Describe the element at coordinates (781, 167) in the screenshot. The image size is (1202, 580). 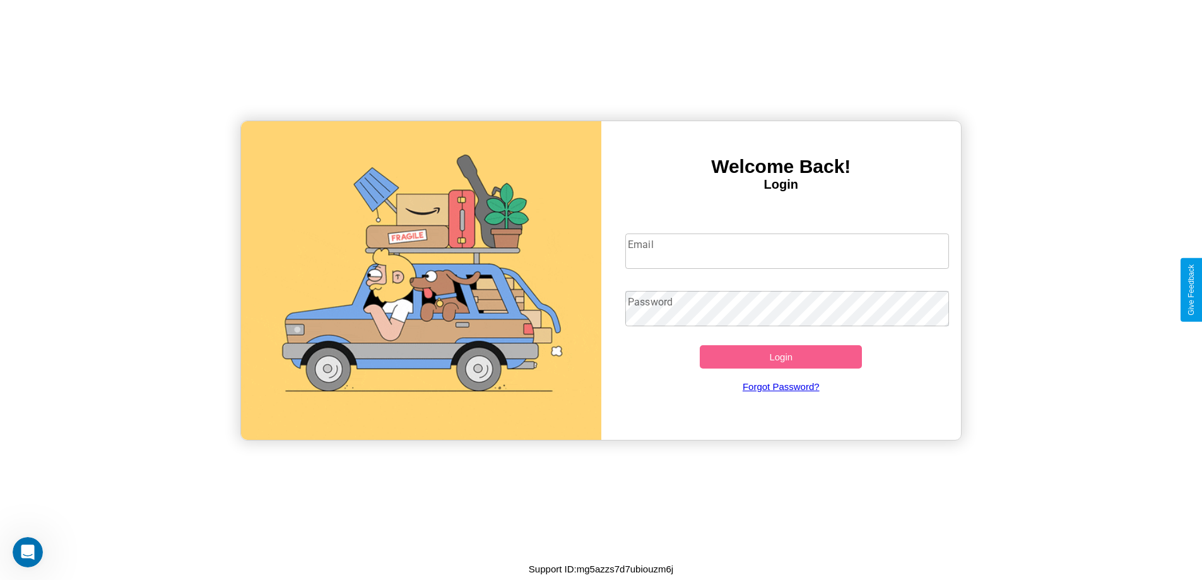
I see `h3: Welcome Back!` at that location.